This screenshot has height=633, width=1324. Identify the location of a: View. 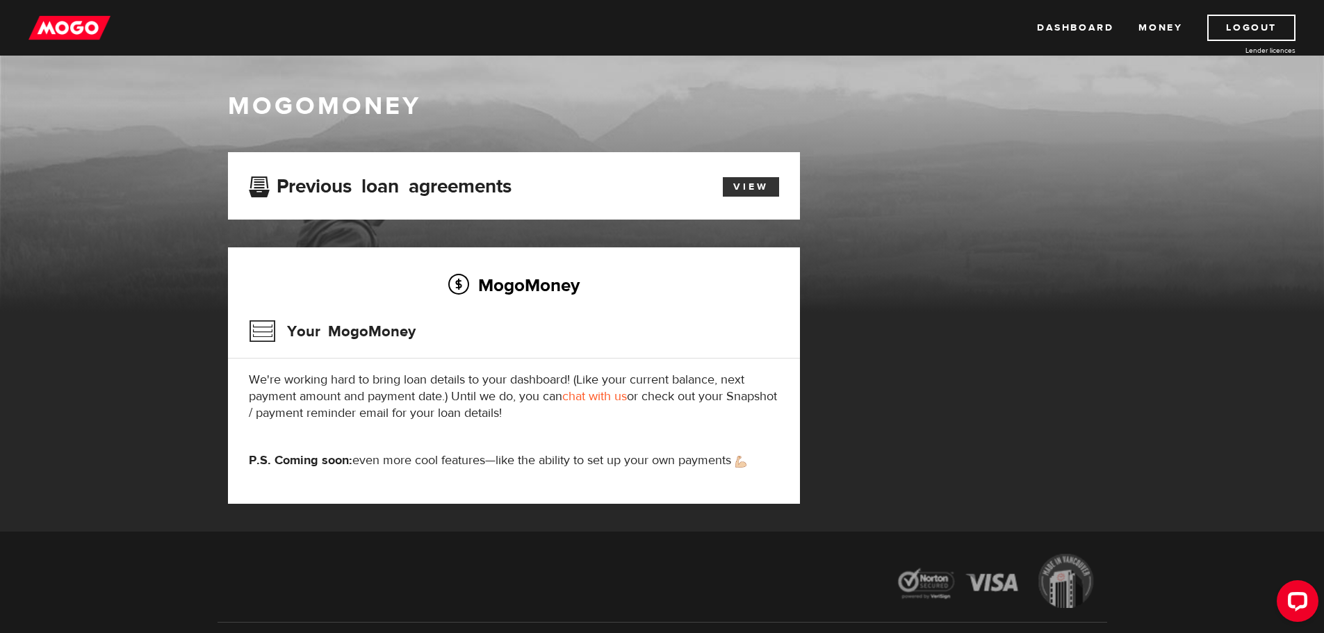
(751, 187).